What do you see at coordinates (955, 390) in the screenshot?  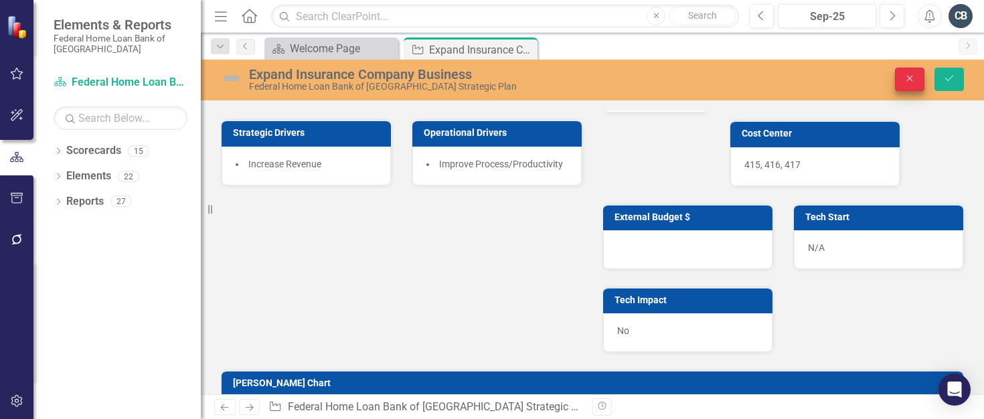 I see `div: Open Intercom Messenger` at bounding box center [955, 390].